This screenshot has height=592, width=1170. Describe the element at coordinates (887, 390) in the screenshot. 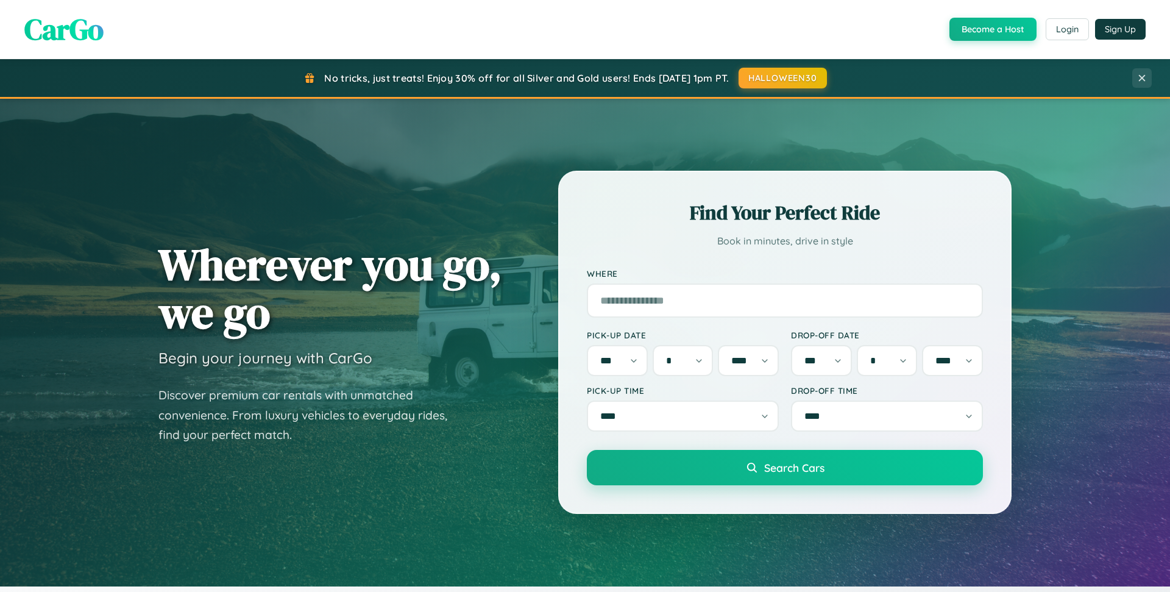

I see `label: Drop-off Time` at that location.